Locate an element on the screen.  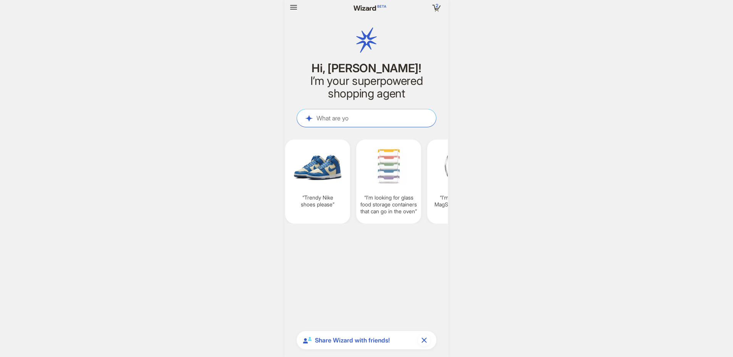
span: 2 is located at coordinates (437, 5).